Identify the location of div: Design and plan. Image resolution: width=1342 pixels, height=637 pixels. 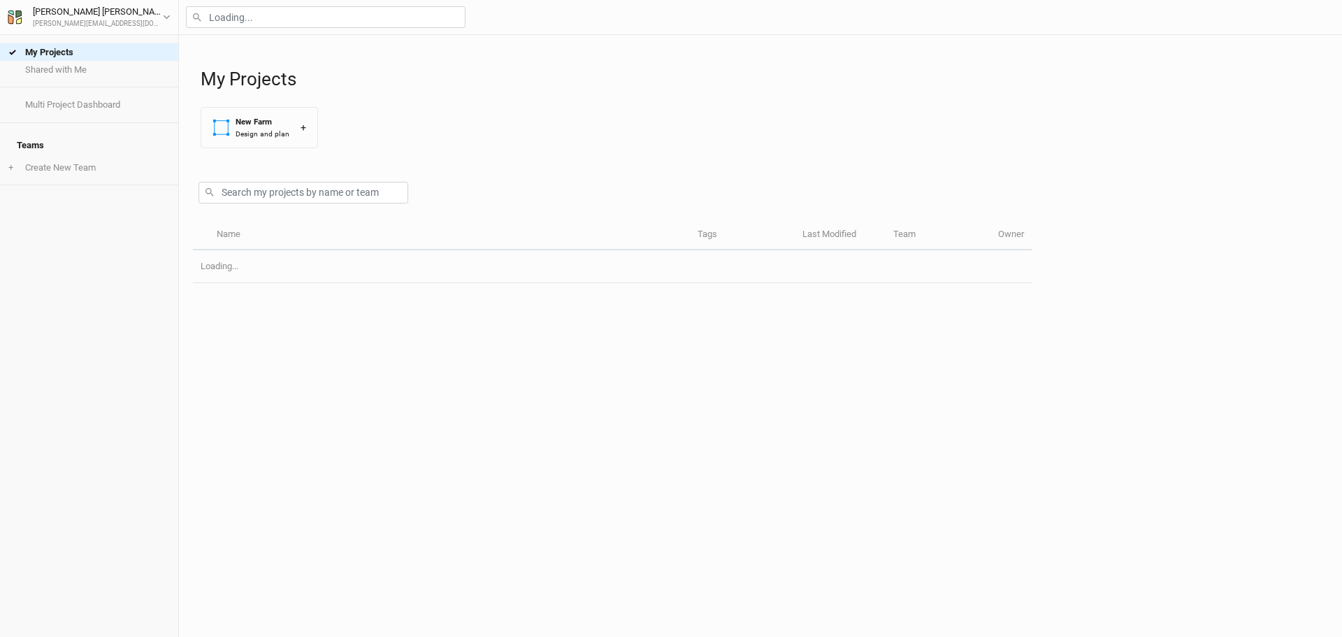
(262, 133).